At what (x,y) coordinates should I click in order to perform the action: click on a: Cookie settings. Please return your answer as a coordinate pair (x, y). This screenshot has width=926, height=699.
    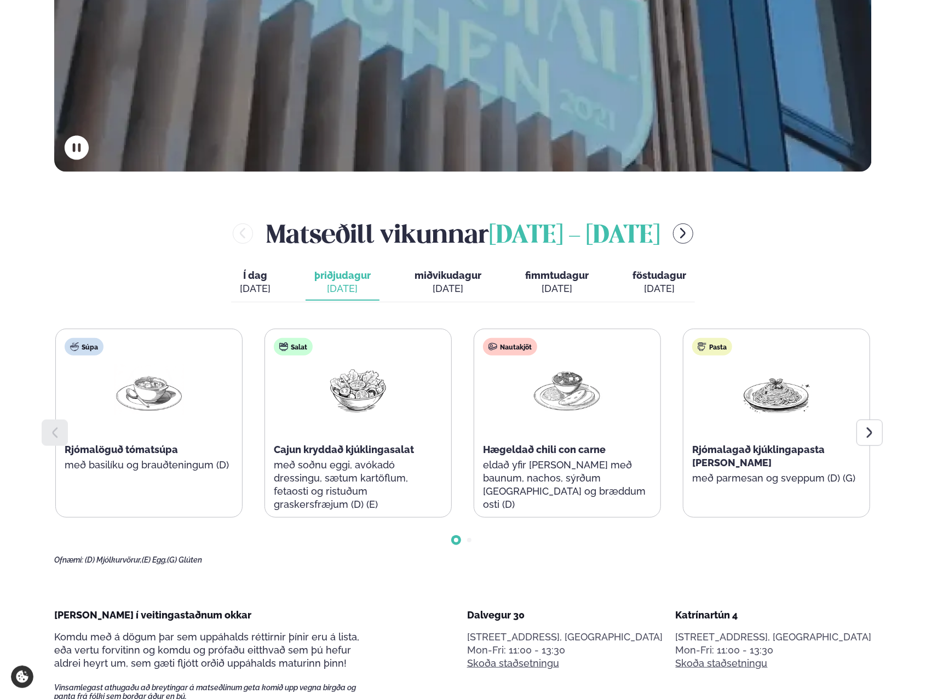
    Looking at the image, I should click on (22, 676).